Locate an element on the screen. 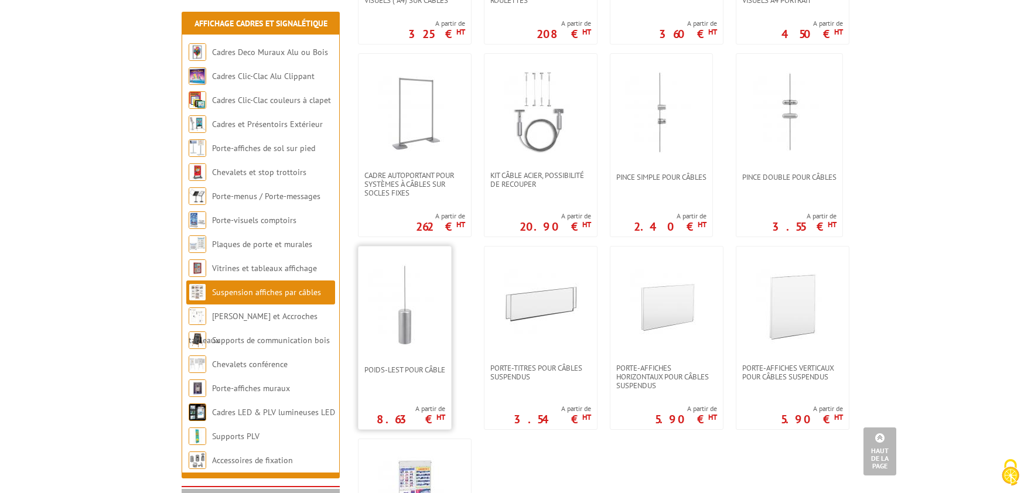  img: Plaques de porte et murales is located at coordinates (197, 244).